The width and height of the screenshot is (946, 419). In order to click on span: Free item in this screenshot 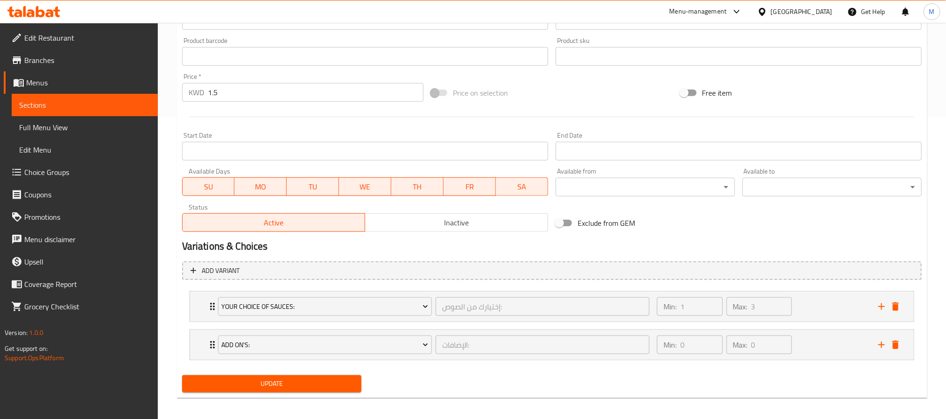, I will do `click(718, 93)`.